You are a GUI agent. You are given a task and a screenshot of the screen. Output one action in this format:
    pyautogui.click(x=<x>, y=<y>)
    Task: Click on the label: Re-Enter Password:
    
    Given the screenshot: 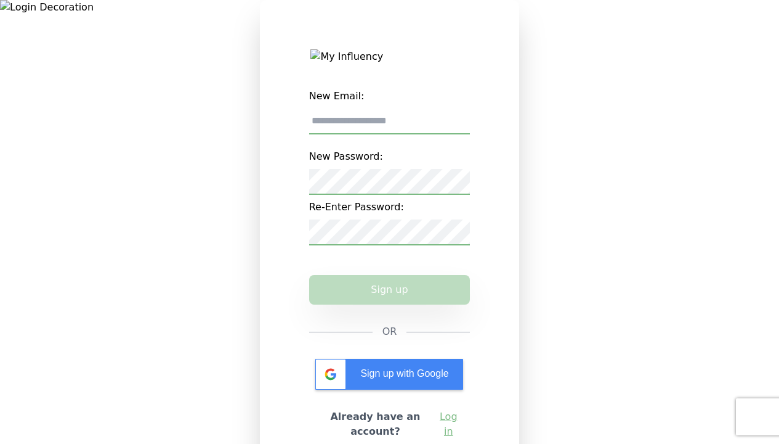 What is the action you would take?
    pyautogui.click(x=390, y=207)
    